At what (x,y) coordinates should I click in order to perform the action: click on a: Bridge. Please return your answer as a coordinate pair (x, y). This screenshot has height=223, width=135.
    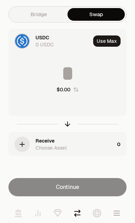
    Looking at the image, I should click on (39, 14).